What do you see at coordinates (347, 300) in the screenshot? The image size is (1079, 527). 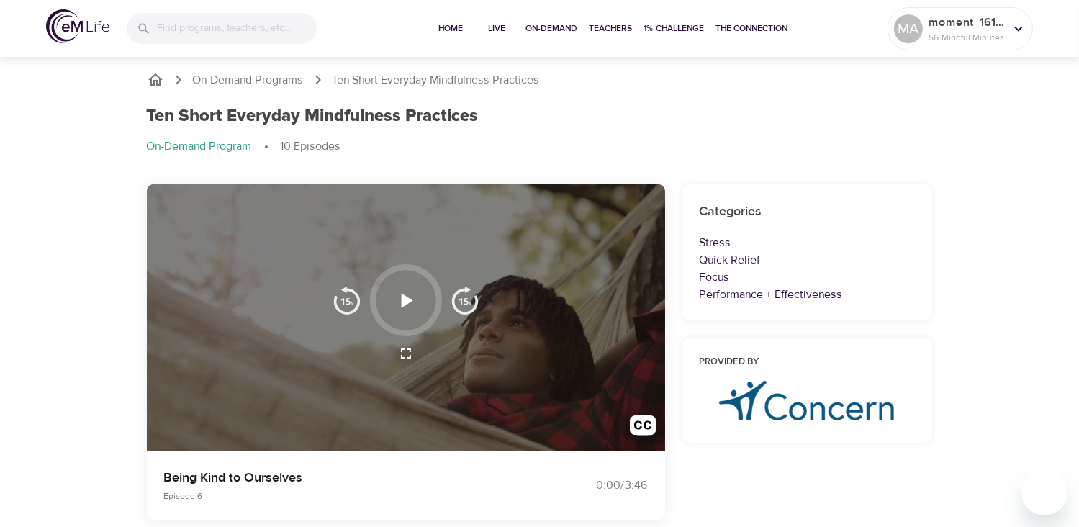 I see `img: 15s_prev.svg` at bounding box center [347, 300].